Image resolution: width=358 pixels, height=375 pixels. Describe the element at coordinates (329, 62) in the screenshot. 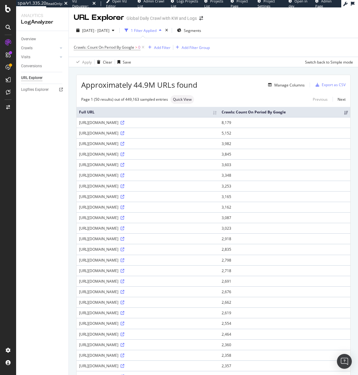

I see `div: Switch back to Simple mode` at that location.